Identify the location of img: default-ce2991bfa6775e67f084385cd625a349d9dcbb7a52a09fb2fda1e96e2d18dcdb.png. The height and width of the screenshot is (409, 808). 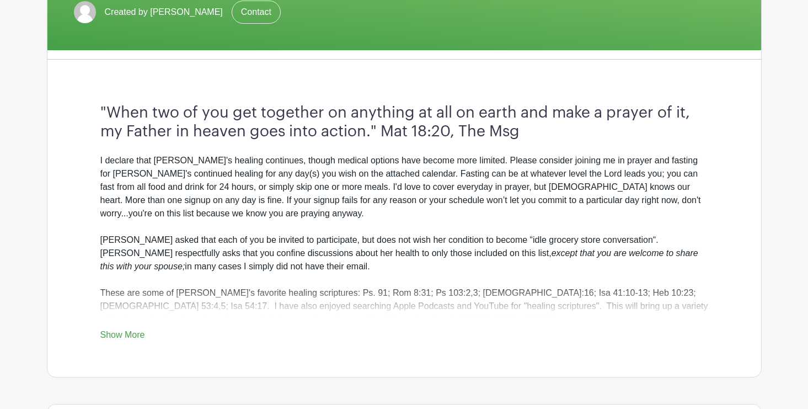
(85, 12).